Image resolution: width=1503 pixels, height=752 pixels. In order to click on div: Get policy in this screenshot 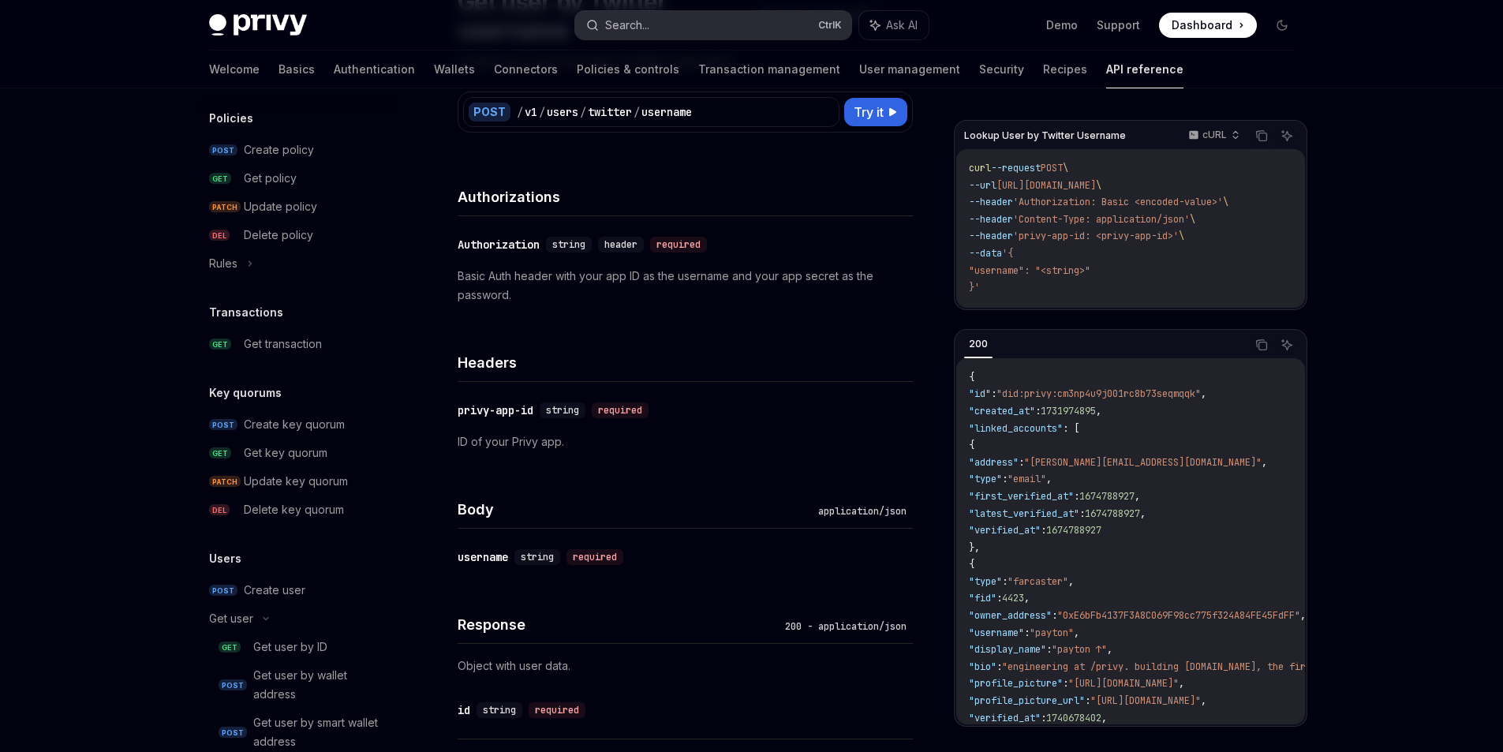, I will do `click(270, 178)`.